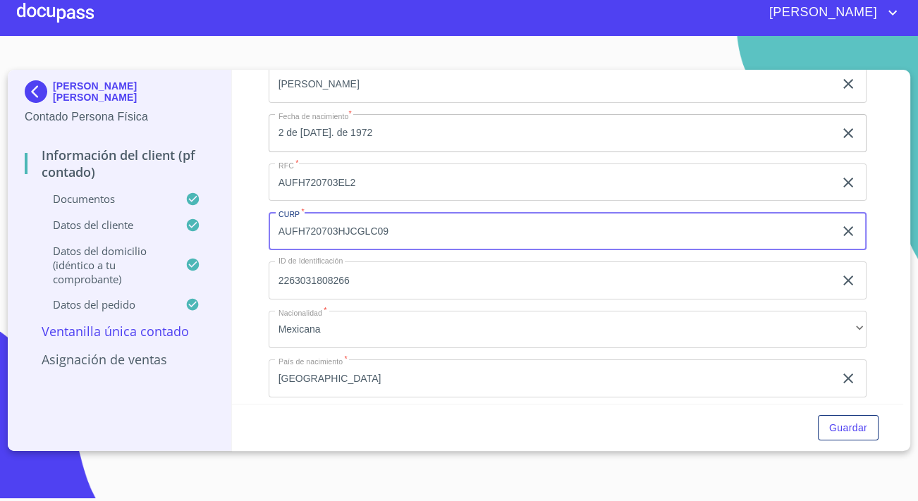 The height and width of the screenshot is (501, 918). What do you see at coordinates (848, 428) in the screenshot?
I see `button: Guardar` at bounding box center [848, 428].